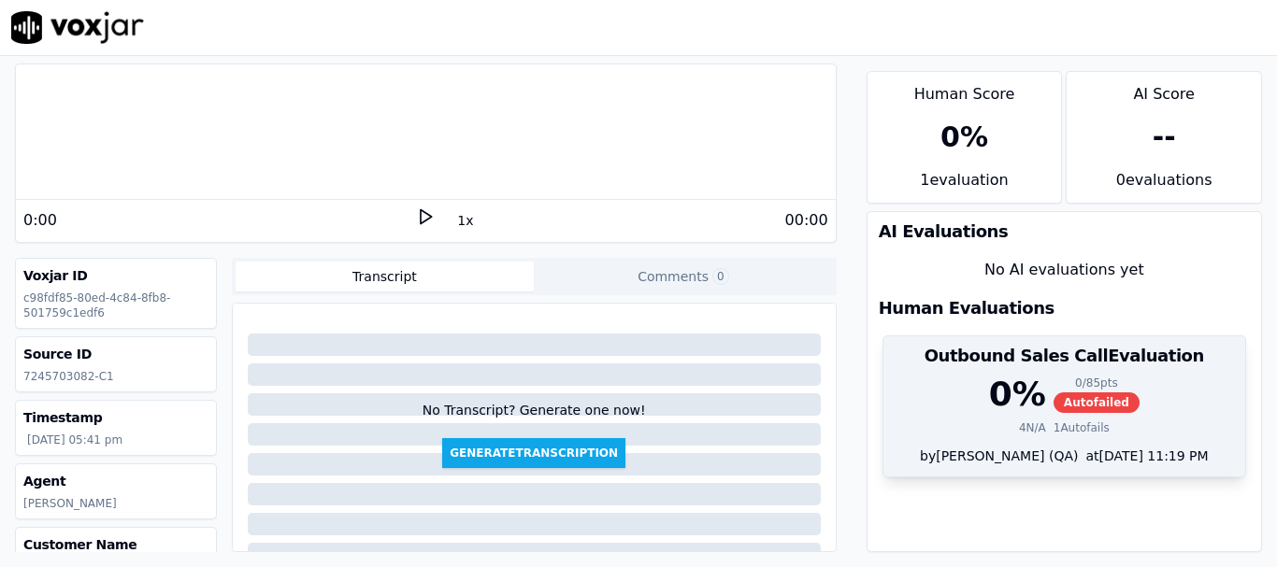  I want to click on button: GenerateTranscription, so click(534, 453).